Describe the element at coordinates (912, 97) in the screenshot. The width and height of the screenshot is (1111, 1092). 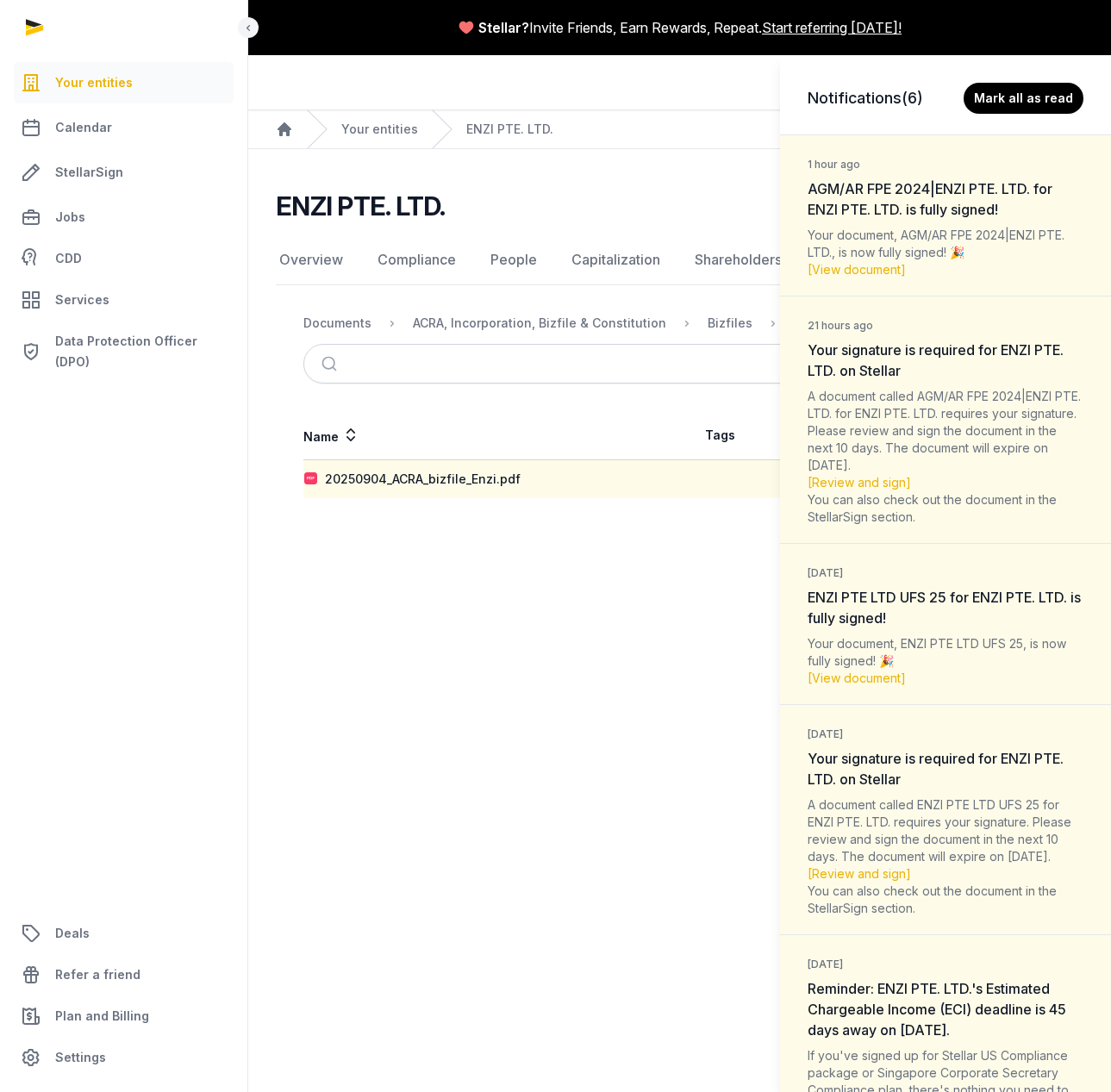
I see `span: (6)` at that location.